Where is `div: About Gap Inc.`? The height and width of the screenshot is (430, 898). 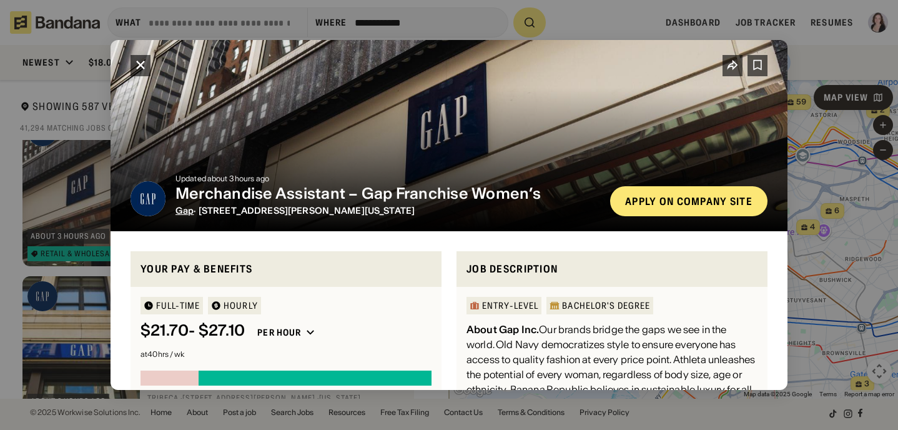
div: About Gap Inc. is located at coordinates (503, 329).